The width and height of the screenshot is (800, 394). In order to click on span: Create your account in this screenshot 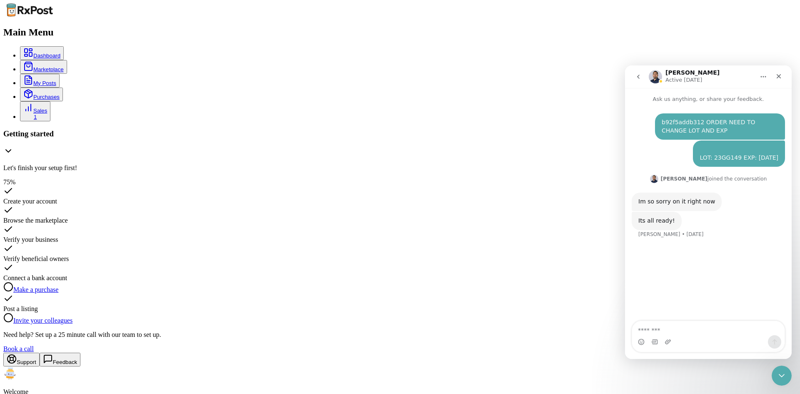, I will do `click(30, 201)`.